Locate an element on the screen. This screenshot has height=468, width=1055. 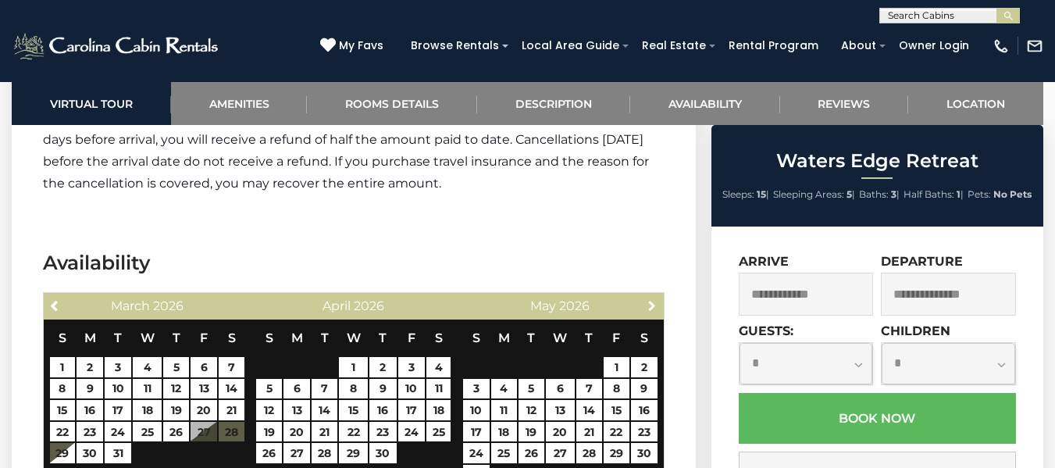
a: My Favs is located at coordinates (354, 46).